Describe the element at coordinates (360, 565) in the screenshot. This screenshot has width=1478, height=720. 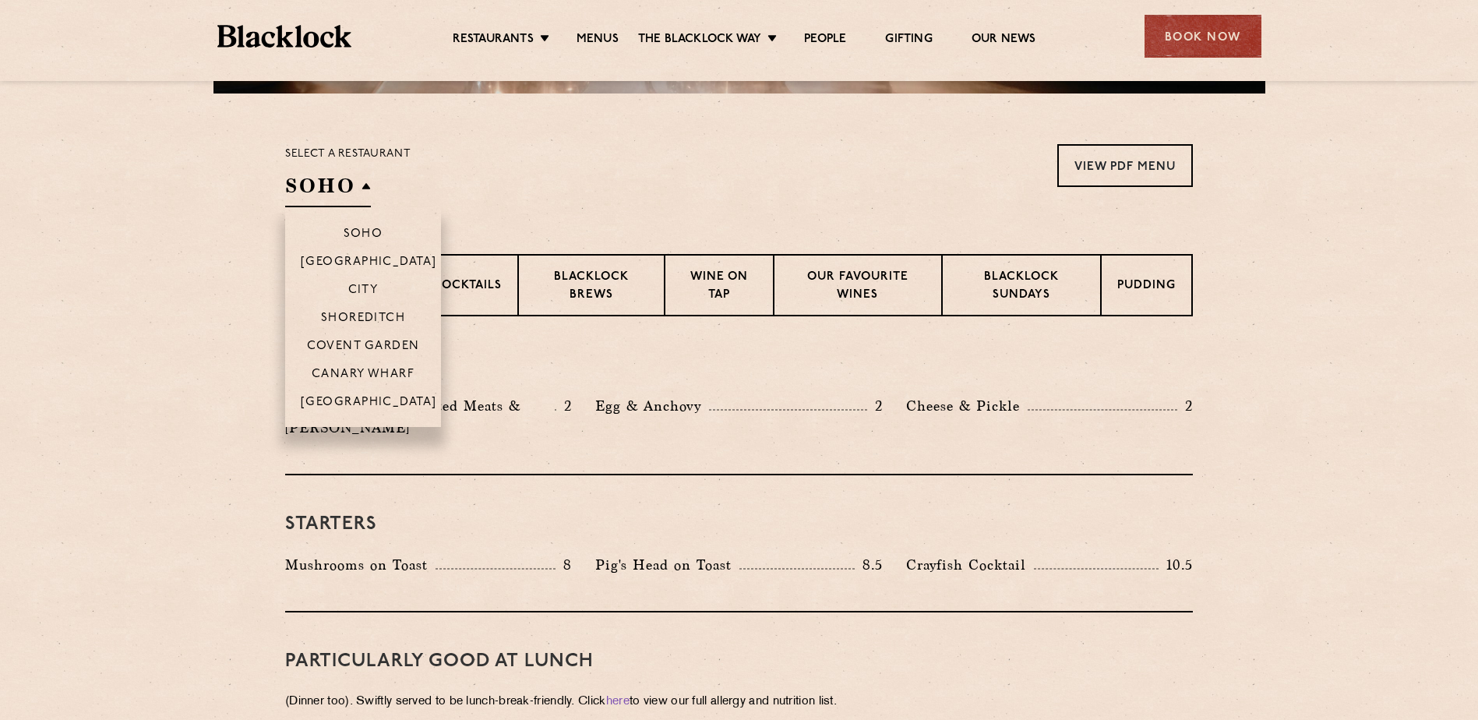
I see `p: Mushrooms on Toast` at that location.